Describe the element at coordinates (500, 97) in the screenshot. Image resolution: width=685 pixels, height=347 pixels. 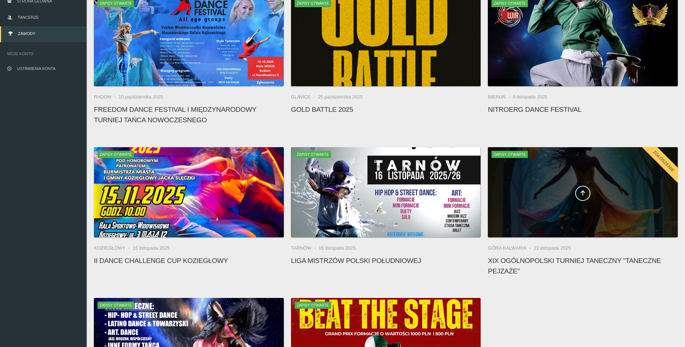
I see `li: Bieruń` at that location.